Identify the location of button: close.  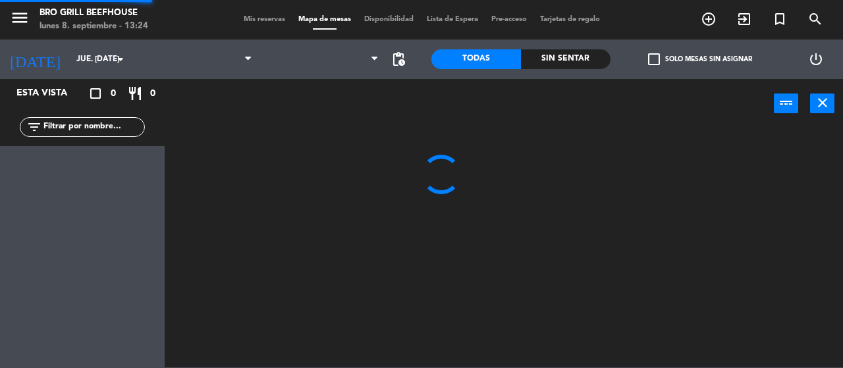
(822, 103).